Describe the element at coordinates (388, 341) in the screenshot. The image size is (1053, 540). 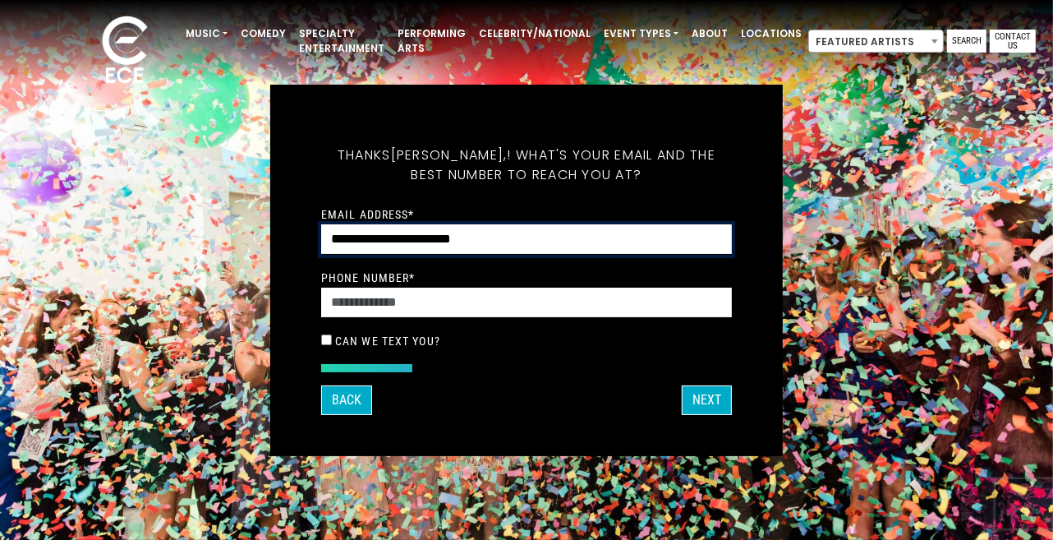
I see `label: Can we text you?` at that location.